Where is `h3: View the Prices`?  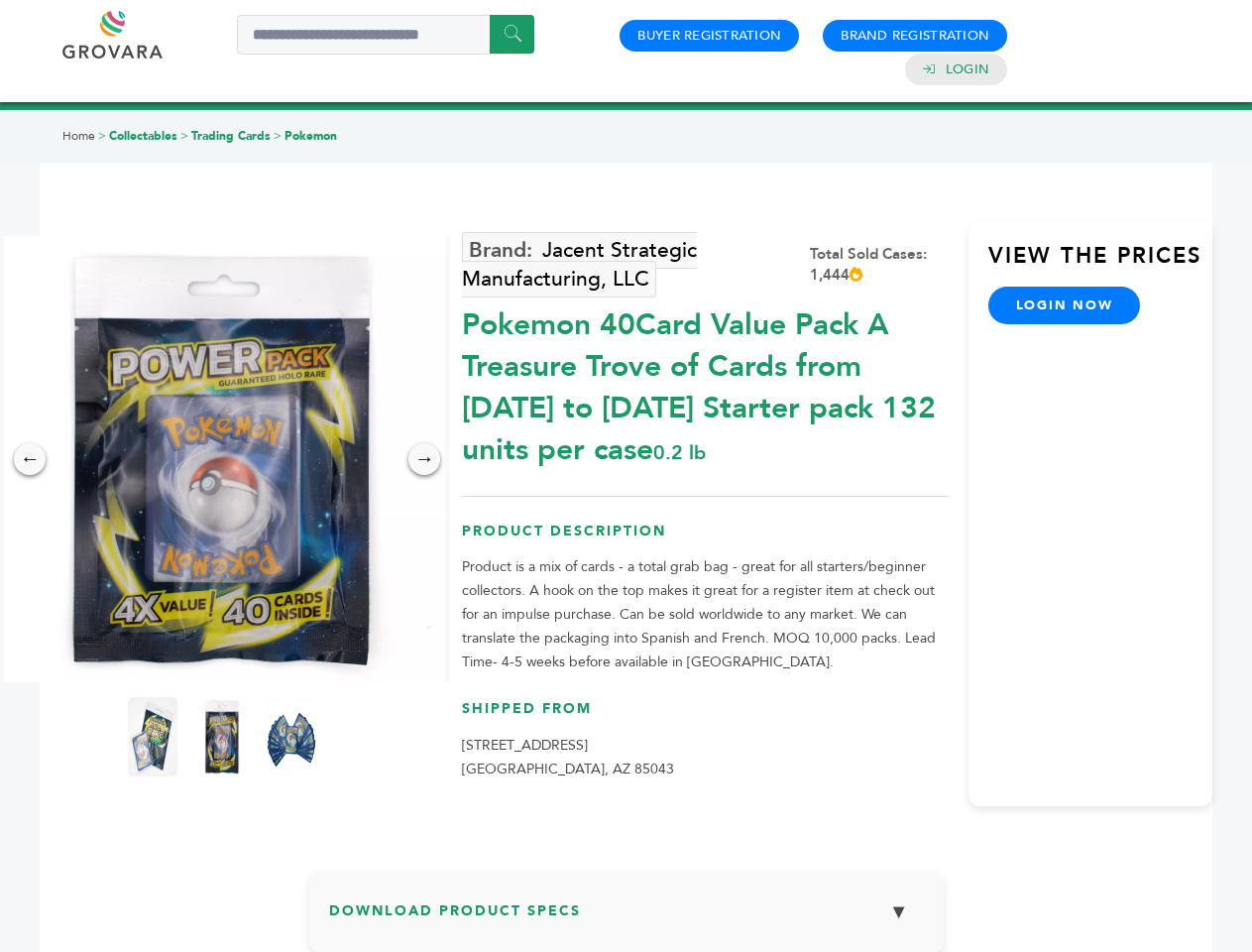 h3: View the Prices is located at coordinates (1100, 264).